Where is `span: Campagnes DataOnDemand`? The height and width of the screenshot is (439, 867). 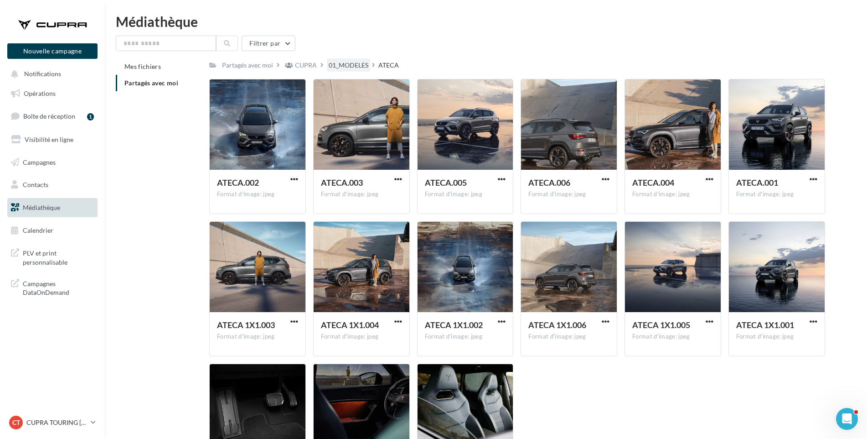 span: Campagnes DataOnDemand is located at coordinates (58, 287).